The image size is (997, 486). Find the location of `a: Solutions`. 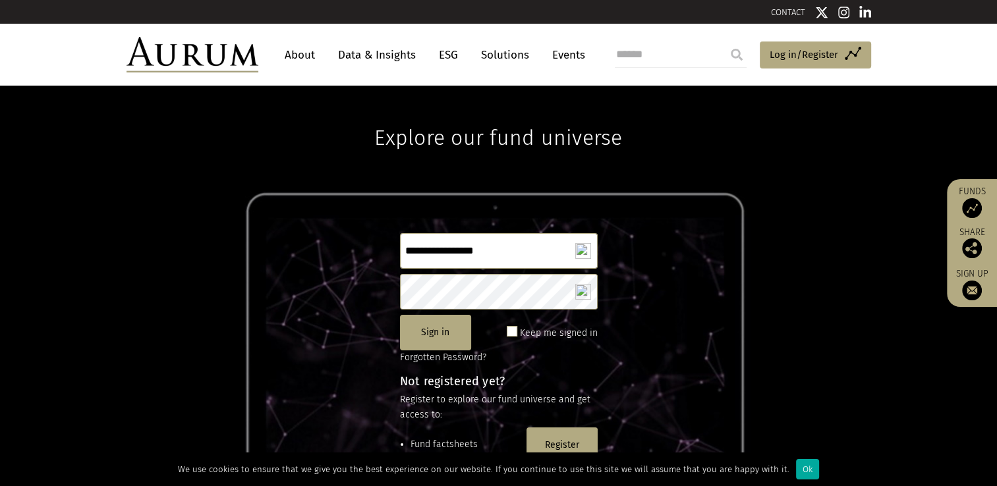

a: Solutions is located at coordinates (505, 55).